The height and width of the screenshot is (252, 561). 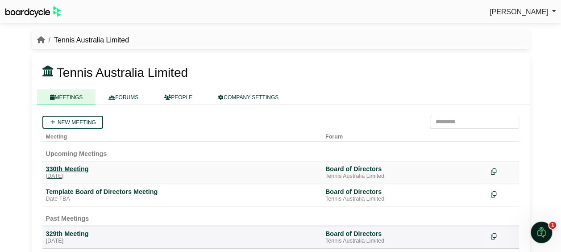 I want to click on a: MEETINGS, so click(x=66, y=97).